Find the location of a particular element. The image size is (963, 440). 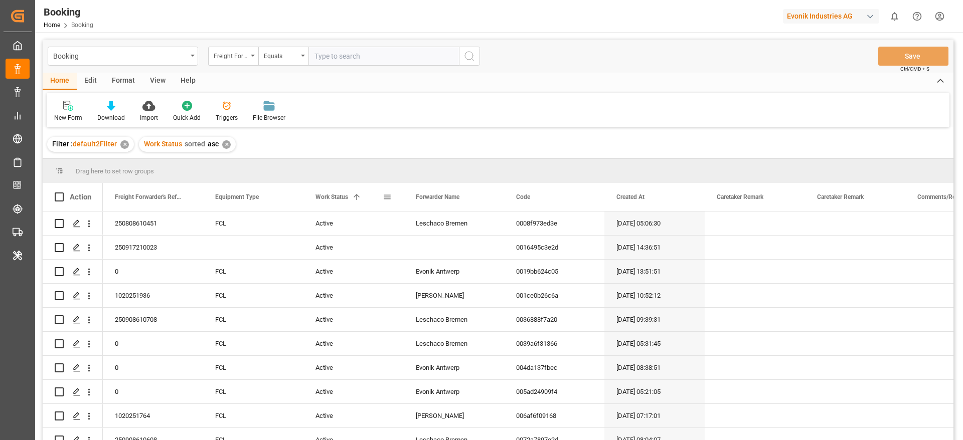

div: 0036888f7a20 is located at coordinates (554, 319).